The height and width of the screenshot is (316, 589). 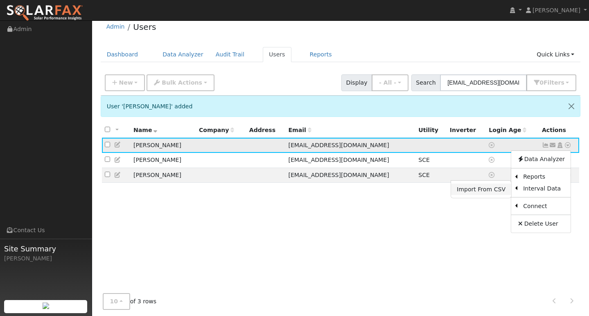 I want to click on span: Filter, so click(x=553, y=83).